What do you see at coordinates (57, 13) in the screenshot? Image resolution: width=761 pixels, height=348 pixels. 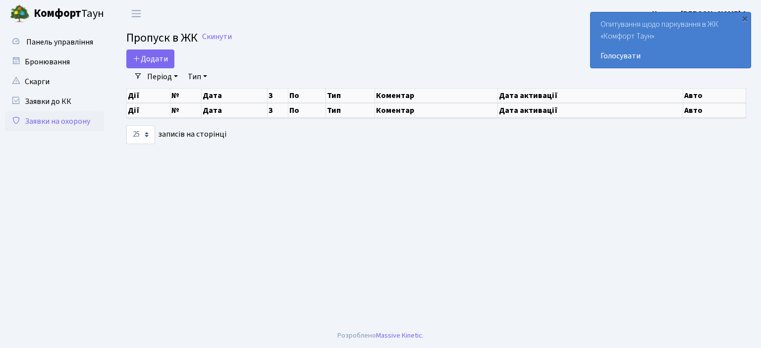 I see `b: Комфорт` at bounding box center [57, 13].